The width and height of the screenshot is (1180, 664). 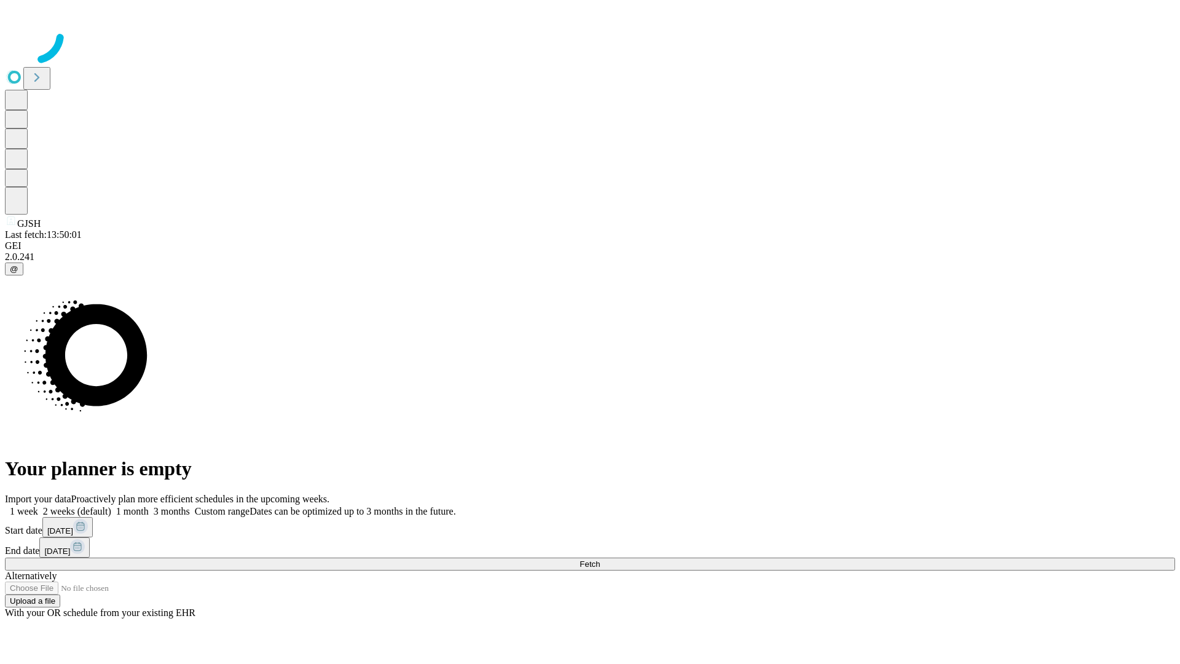 What do you see at coordinates (171, 511) in the screenshot?
I see `span: 3 months` at bounding box center [171, 511].